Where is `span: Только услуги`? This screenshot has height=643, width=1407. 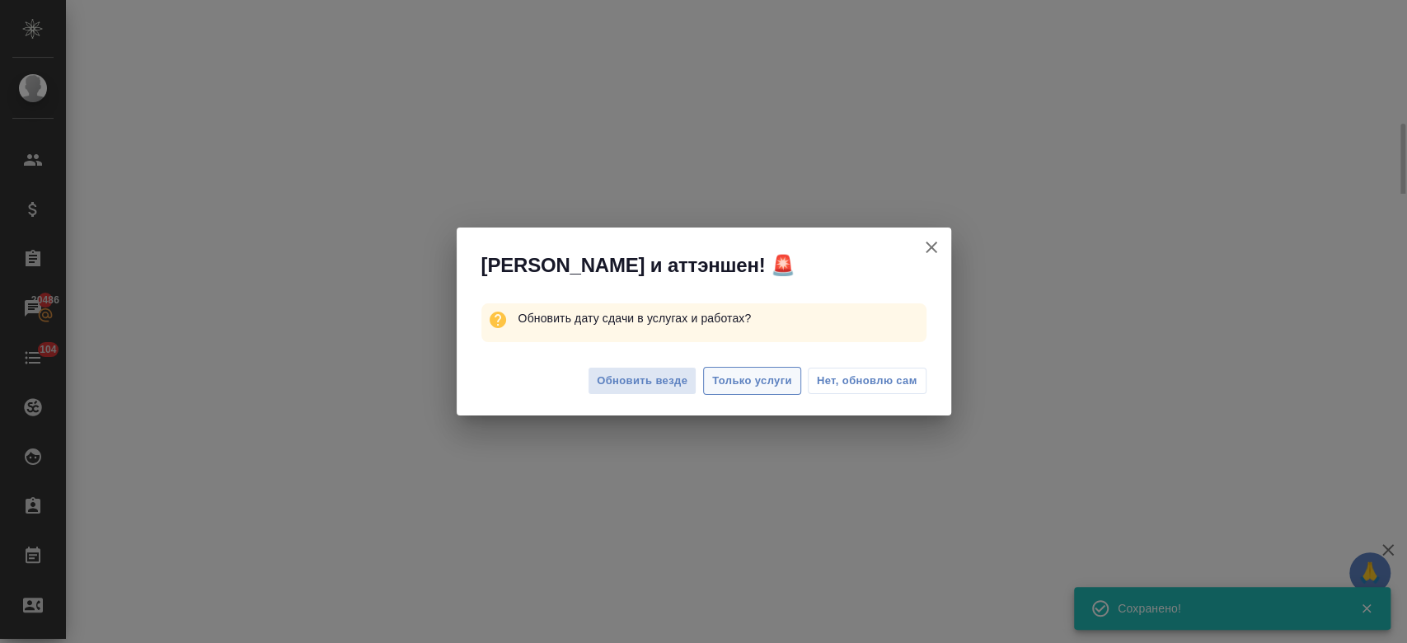
span: Только услуги is located at coordinates (752, 381).